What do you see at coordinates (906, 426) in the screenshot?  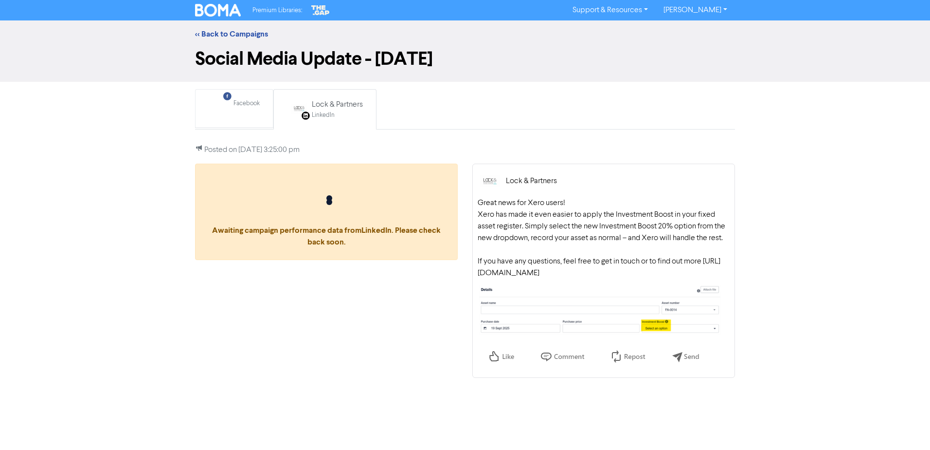 I see `div: Chat Widget` at bounding box center [906, 426].